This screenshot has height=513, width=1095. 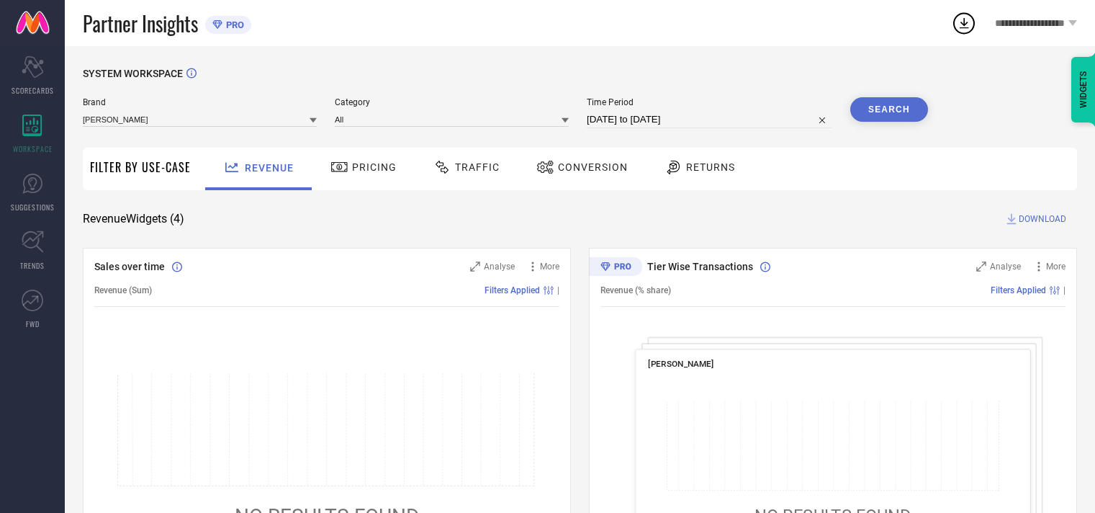 What do you see at coordinates (451, 102) in the screenshot?
I see `span: Category` at bounding box center [451, 102].